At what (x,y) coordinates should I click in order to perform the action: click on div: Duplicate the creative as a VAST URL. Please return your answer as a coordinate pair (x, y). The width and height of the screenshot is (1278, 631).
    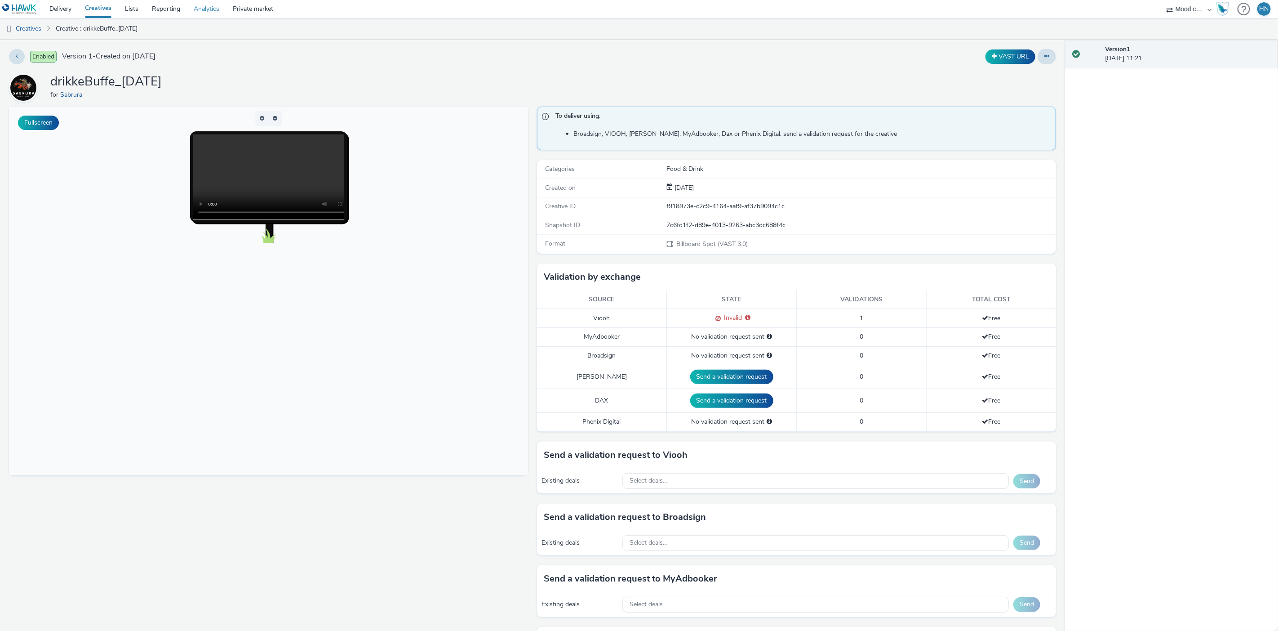
    Looking at the image, I should click on (1010, 57).